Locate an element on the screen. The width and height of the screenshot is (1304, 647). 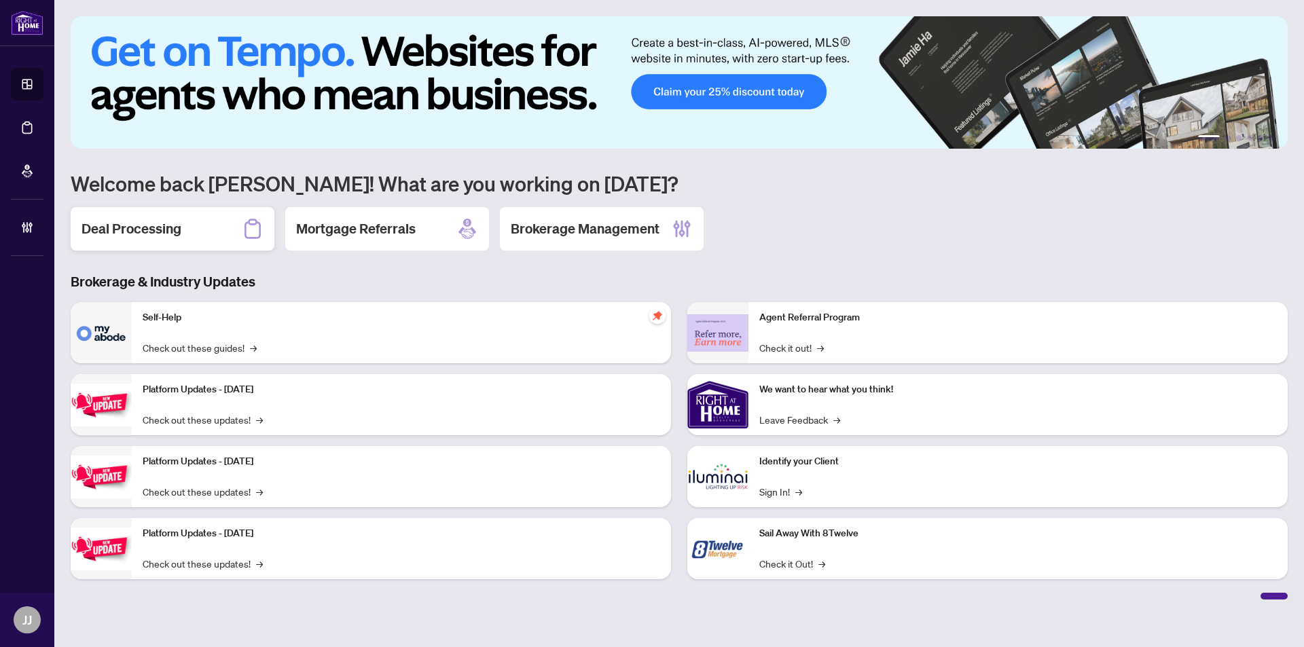
button: 4 is located at coordinates (1250, 138).